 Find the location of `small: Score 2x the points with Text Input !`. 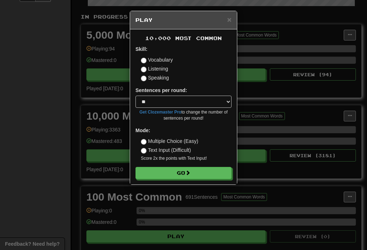

small: Score 2x the points with Text Input ! is located at coordinates (186, 158).